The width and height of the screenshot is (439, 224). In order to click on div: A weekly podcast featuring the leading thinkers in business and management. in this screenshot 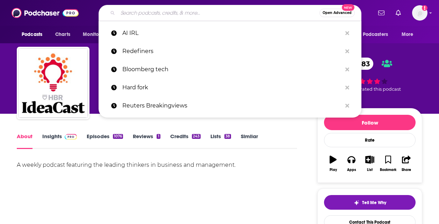, I will do `click(157, 165)`.